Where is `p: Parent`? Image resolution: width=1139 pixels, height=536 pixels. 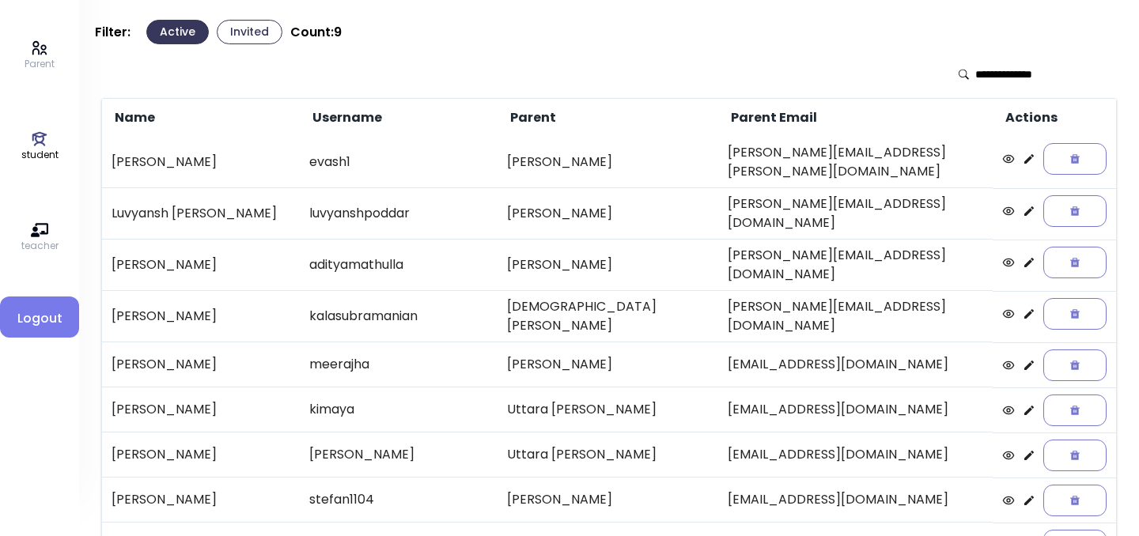 p: Parent is located at coordinates (40, 64).